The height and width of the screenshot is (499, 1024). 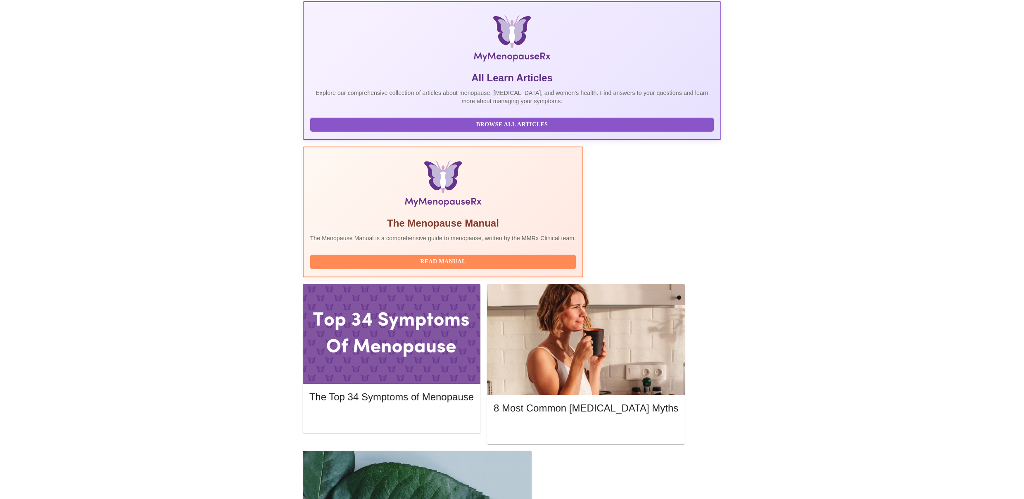 What do you see at coordinates (512, 40) in the screenshot?
I see `img: MyMenopauseRx Logo` at bounding box center [512, 40].